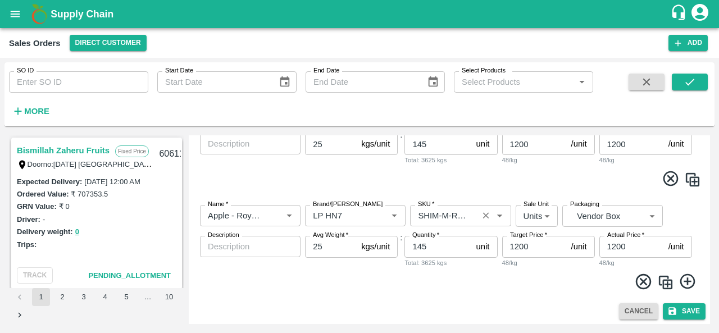  I want to click on label: Name, so click(218, 204).